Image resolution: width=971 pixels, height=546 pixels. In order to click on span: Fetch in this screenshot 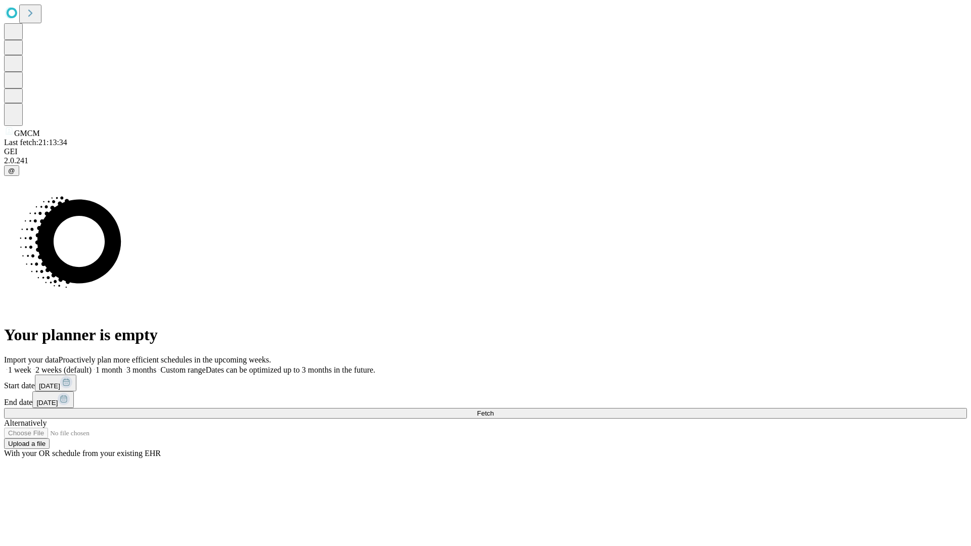, I will do `click(485, 413)`.